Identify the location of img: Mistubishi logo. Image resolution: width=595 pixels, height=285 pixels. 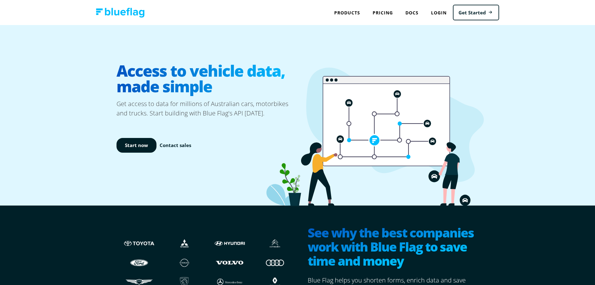
(184, 243).